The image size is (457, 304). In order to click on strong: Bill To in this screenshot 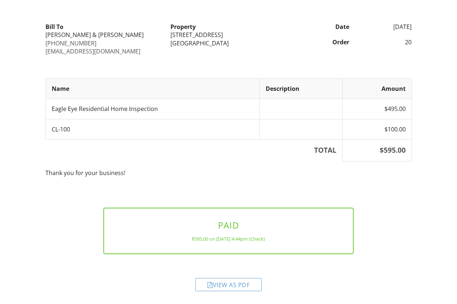, I will do `click(54, 27)`.